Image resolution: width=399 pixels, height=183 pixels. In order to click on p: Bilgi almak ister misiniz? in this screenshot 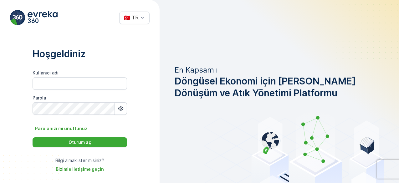, I will do `click(80, 161)`.